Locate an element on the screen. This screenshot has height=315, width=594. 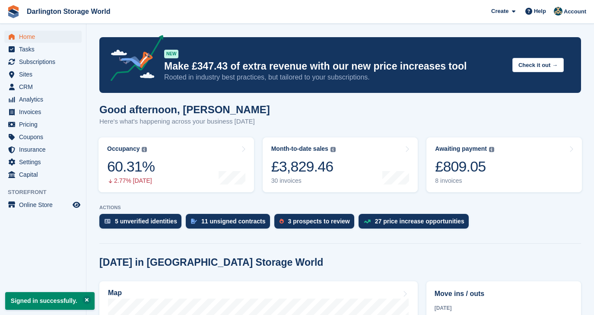
span: Online Store is located at coordinates (45, 205).